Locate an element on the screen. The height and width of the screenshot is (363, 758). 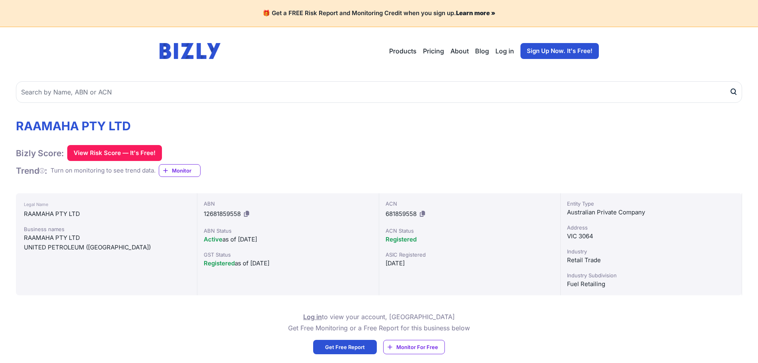
a: Sign Up Now. It's Free! is located at coordinates (560, 51).